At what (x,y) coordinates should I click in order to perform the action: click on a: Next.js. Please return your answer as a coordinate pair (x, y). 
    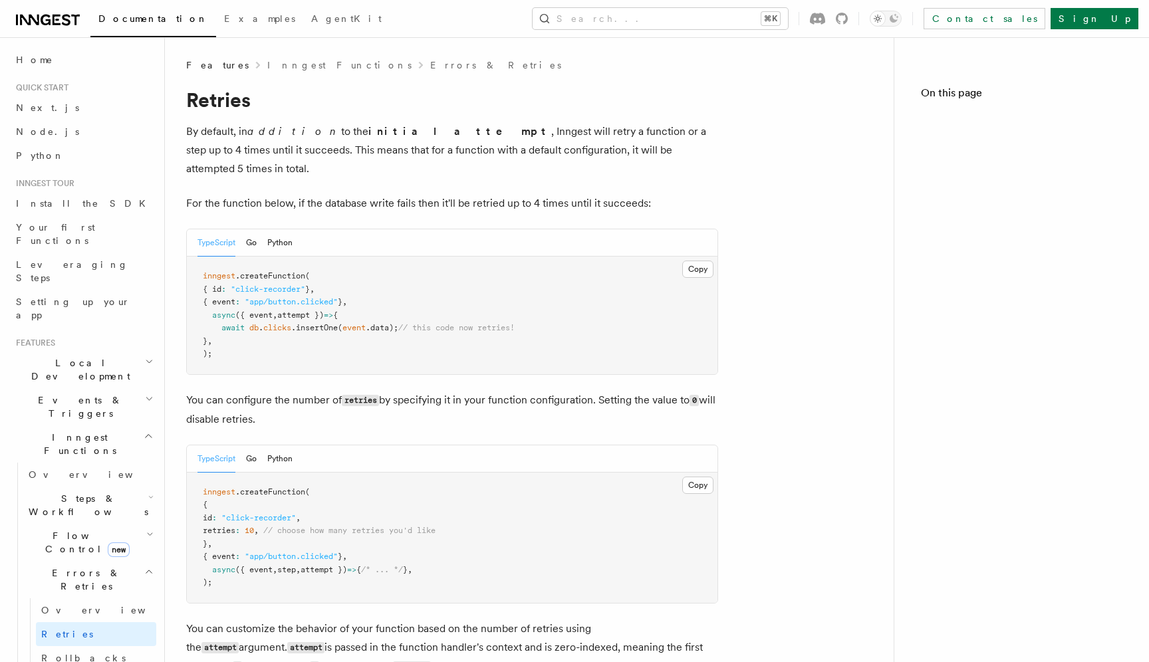
    Looking at the image, I should click on (83, 108).